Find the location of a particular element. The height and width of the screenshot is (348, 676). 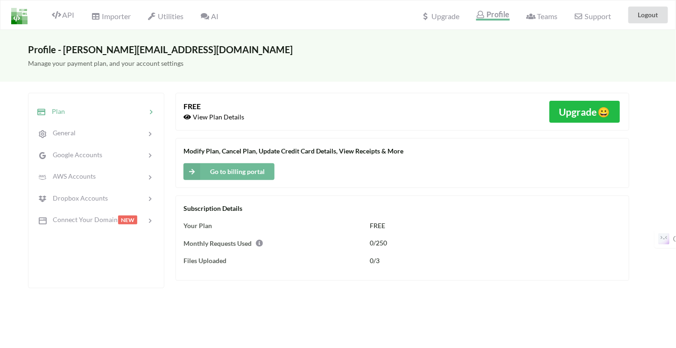

span: General is located at coordinates (61, 133).